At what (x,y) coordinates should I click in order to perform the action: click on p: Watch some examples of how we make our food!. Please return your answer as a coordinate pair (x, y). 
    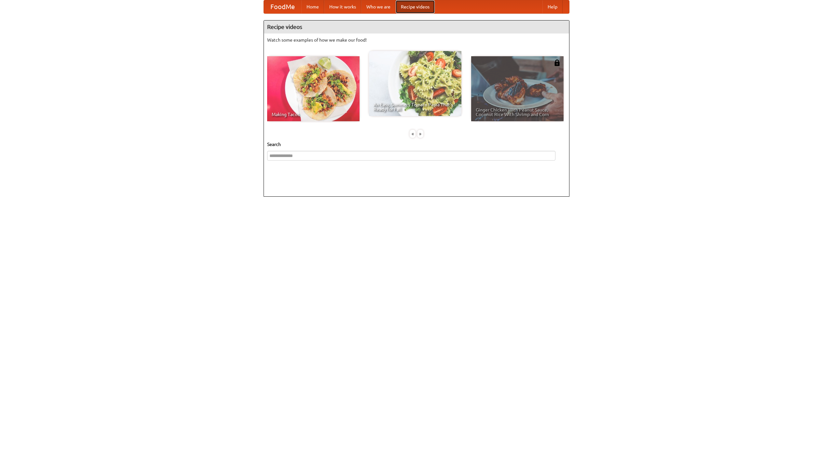
    Looking at the image, I should click on (416, 40).